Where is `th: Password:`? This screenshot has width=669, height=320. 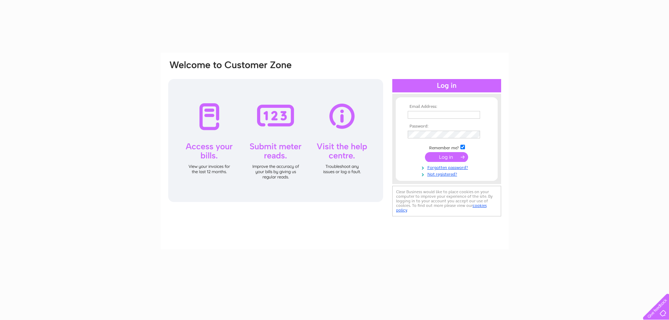 th: Password: is located at coordinates (446, 126).